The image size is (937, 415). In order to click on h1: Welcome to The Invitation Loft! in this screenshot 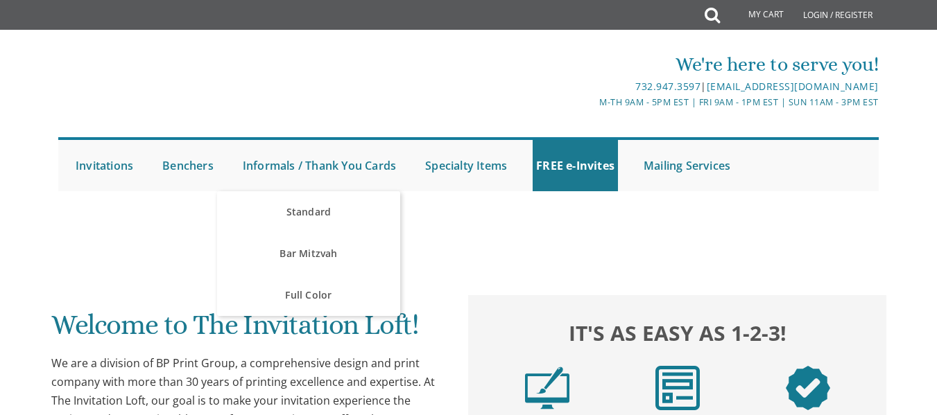, I will do `click(247, 330)`.